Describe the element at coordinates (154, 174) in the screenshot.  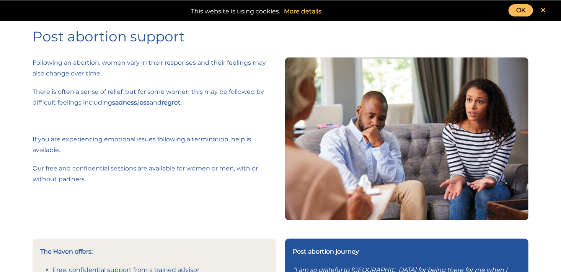
I see `p: Our free and confidential sessions are available for women or men, with or without partners.` at that location.